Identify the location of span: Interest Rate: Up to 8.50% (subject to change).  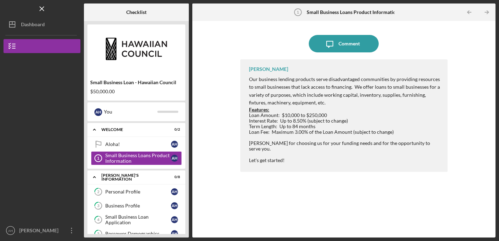
(298, 121).